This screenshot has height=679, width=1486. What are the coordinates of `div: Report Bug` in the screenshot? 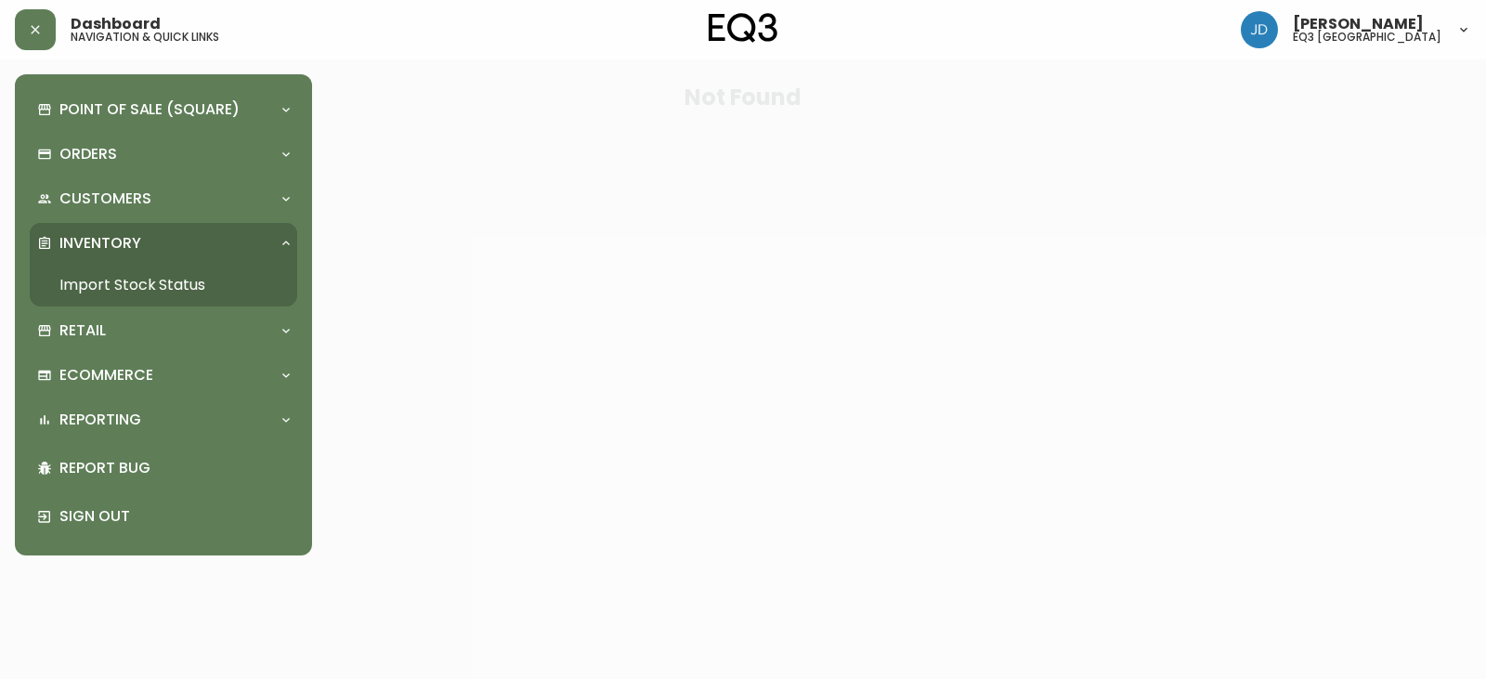 It's located at (163, 468).